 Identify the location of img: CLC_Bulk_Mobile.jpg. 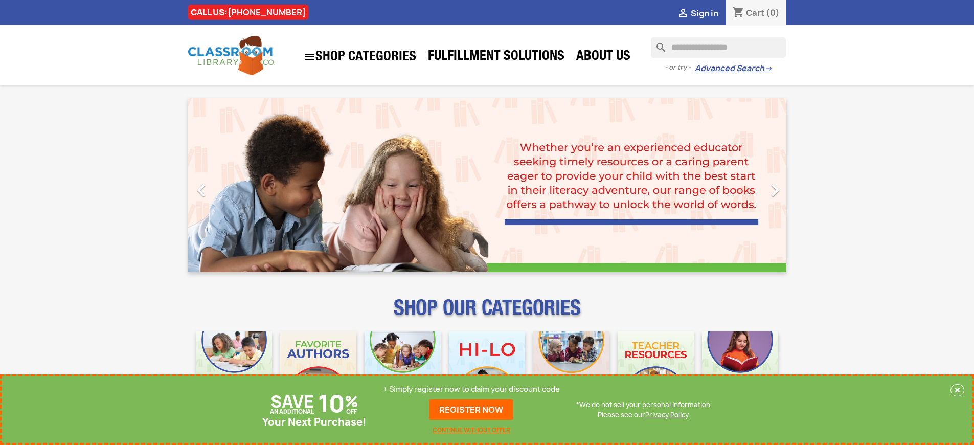
(234, 369).